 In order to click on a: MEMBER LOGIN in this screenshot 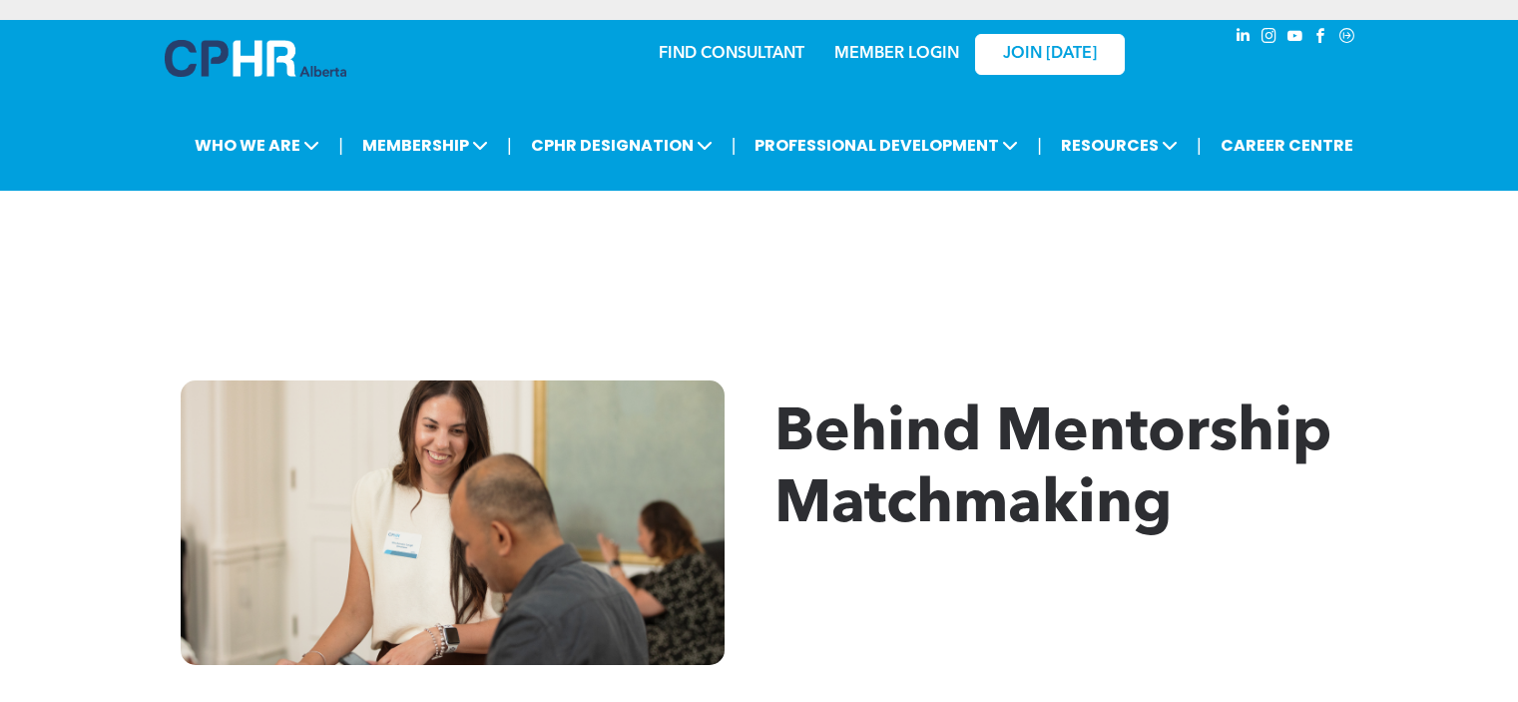, I will do `click(896, 54)`.